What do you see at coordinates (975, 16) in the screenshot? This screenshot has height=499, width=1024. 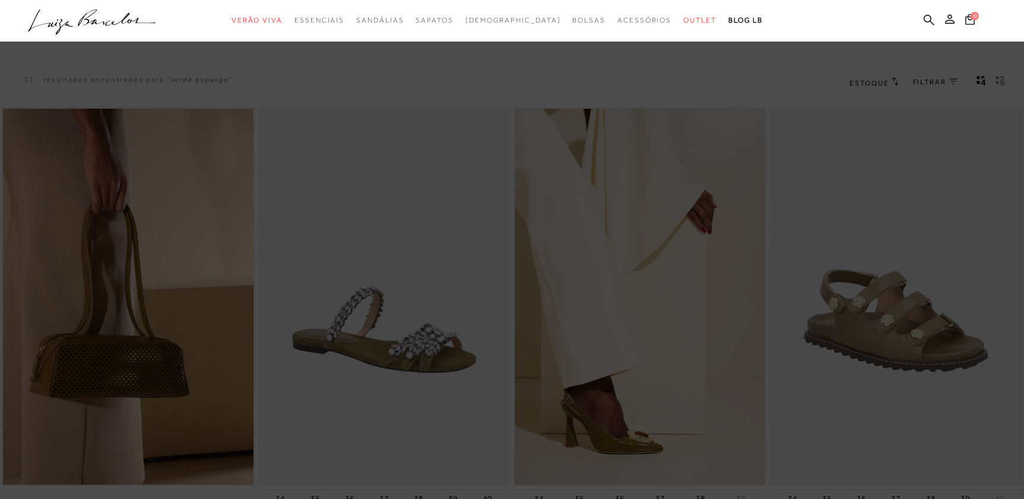 I see `span: 0` at bounding box center [975, 16].